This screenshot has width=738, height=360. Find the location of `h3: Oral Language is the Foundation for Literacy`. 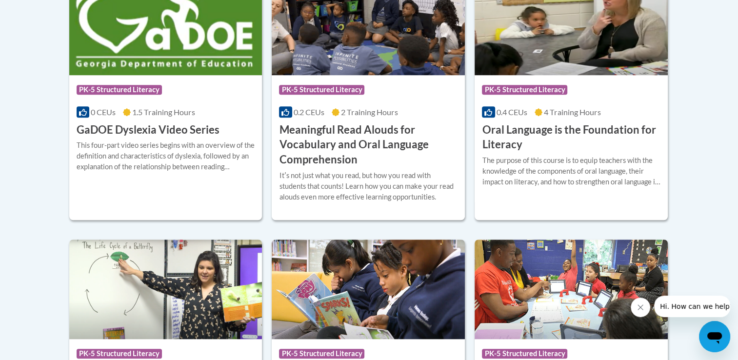

h3: Oral Language is the Foundation for Literacy is located at coordinates (571, 138).